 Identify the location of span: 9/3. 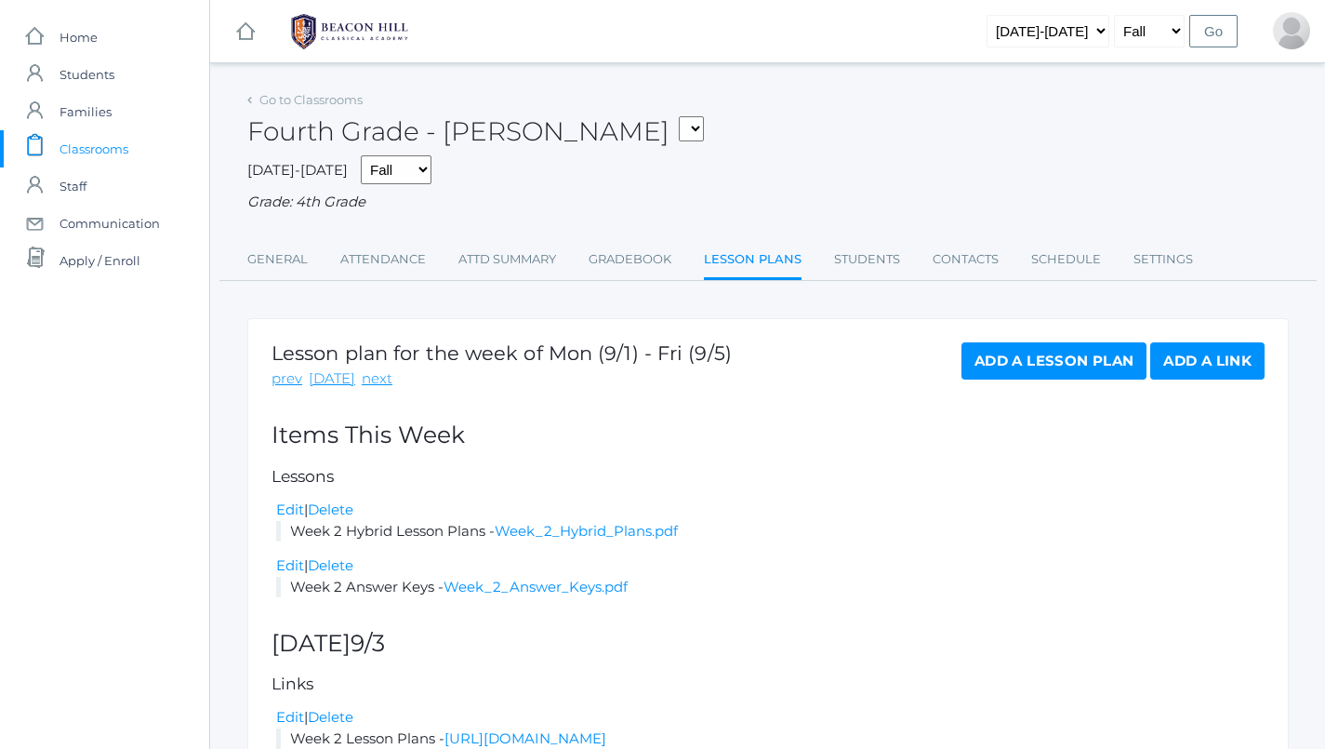
(367, 643).